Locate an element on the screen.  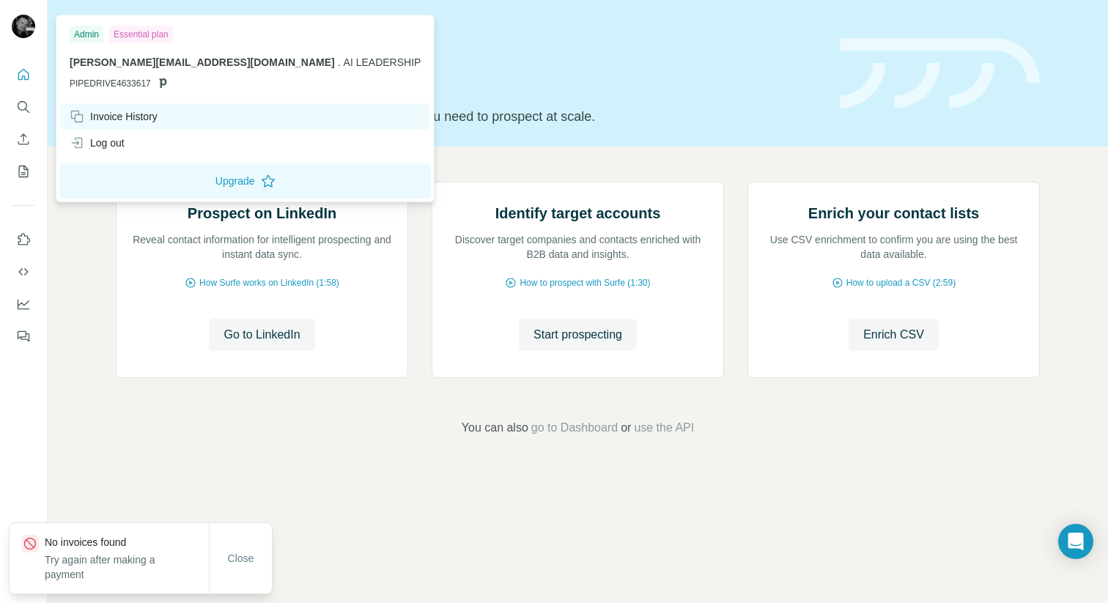
button: My lists is located at coordinates (23, 172).